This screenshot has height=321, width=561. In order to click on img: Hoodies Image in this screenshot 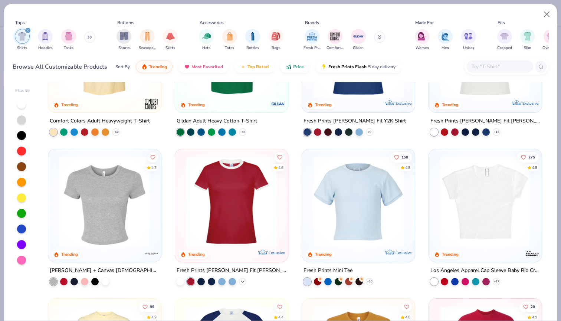, I will do `click(45, 36)`.